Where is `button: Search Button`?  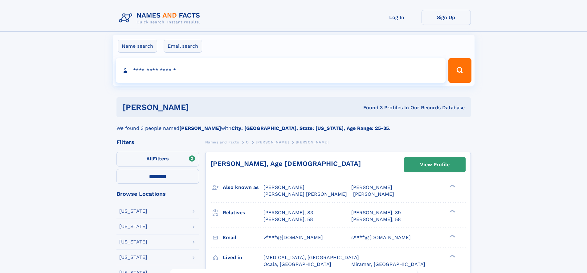 button: Search Button is located at coordinates (460, 71).